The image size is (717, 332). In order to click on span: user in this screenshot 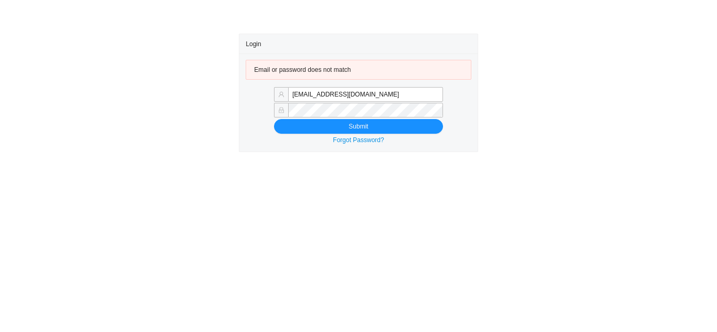, I will do `click(281, 95)`.